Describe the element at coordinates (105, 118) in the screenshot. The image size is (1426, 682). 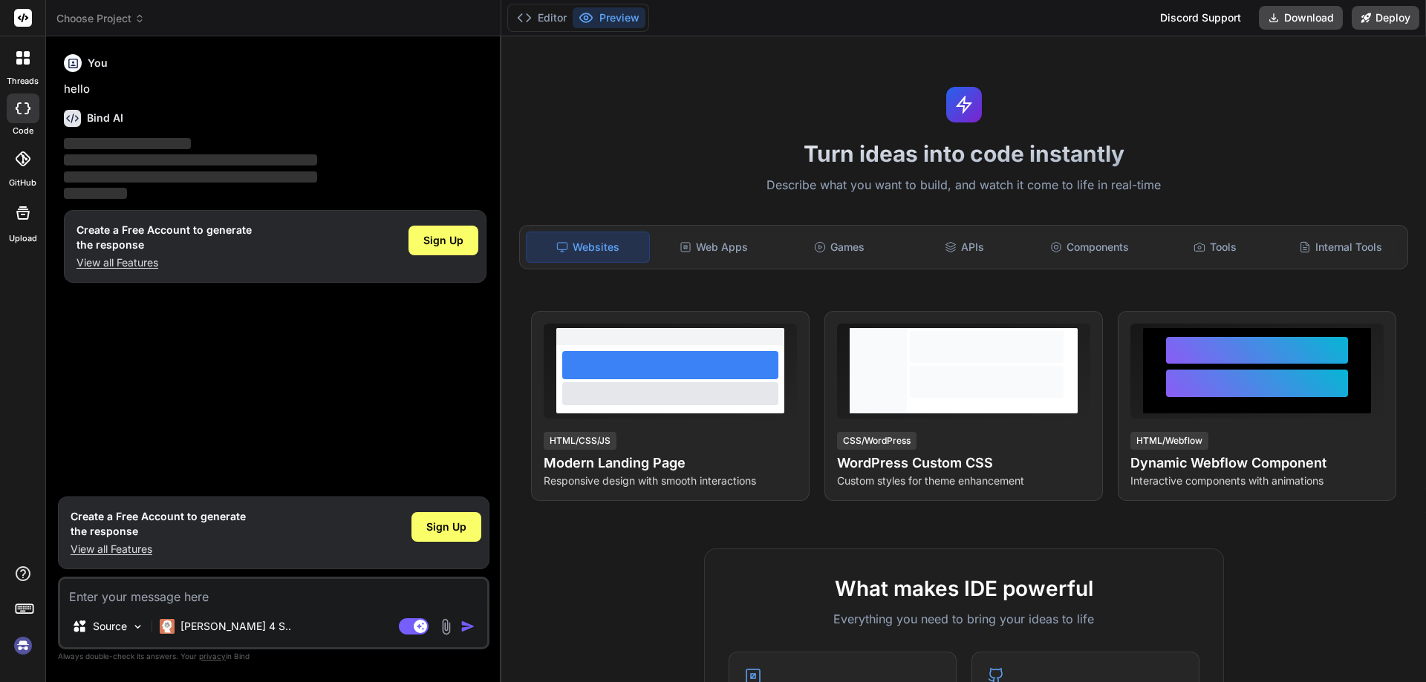
I see `h6: Bind AI` at that location.